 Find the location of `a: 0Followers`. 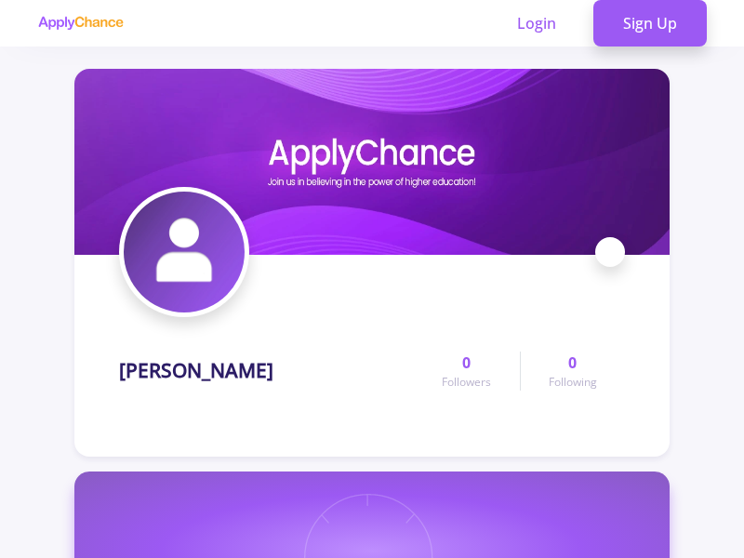

a: 0Followers is located at coordinates (466, 371).